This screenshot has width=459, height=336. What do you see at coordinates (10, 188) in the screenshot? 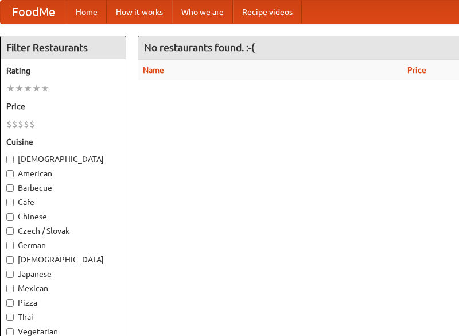
I see `input: Barbecue` at bounding box center [10, 188].